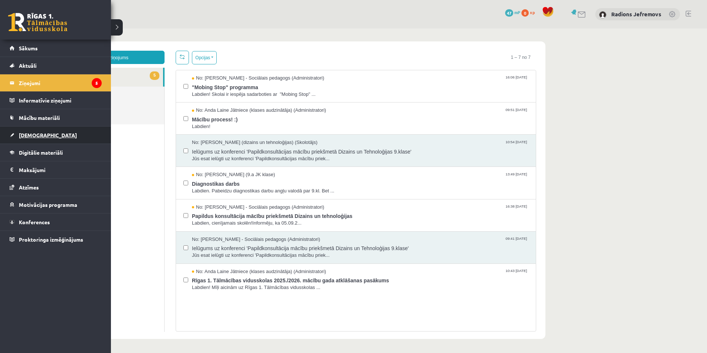  Describe the element at coordinates (78, 48) in the screenshot. I see `a: 5Ienākošie` at that location.